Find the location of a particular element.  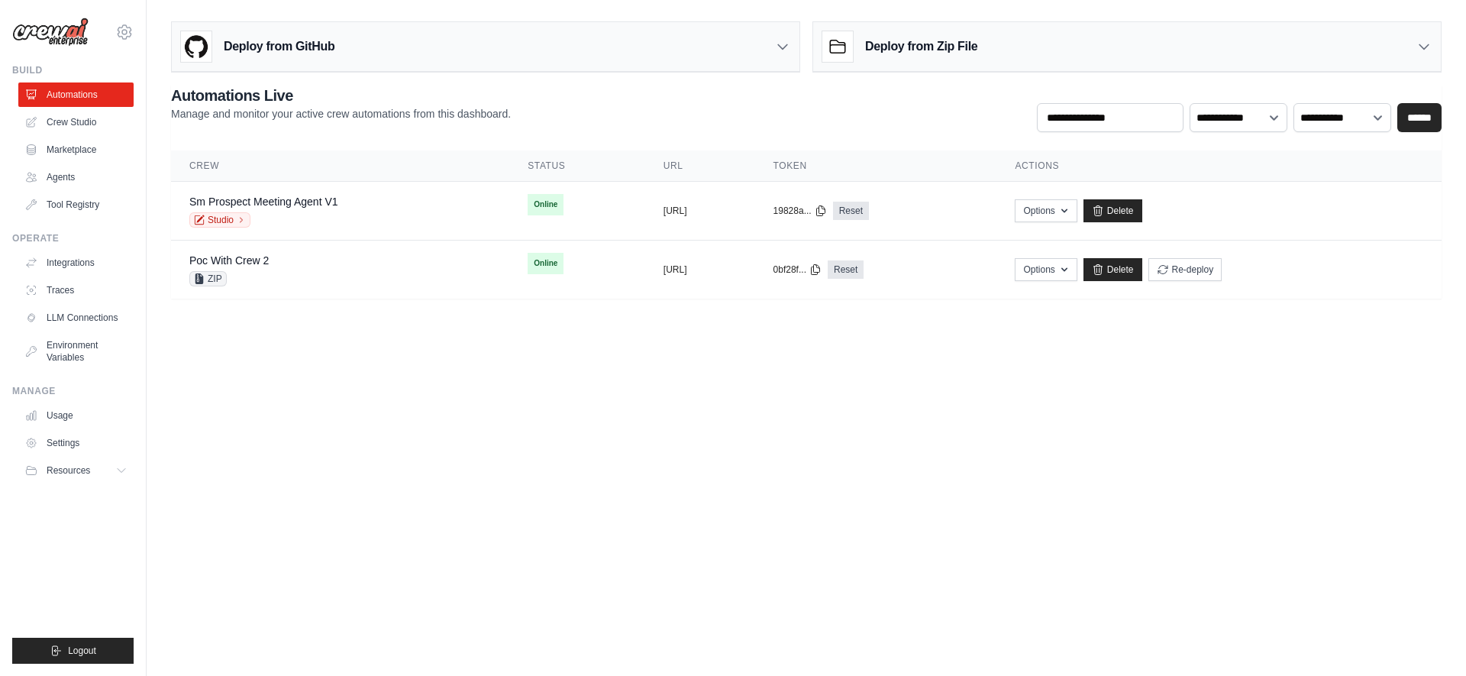

a: Integrations is located at coordinates (76, 263).